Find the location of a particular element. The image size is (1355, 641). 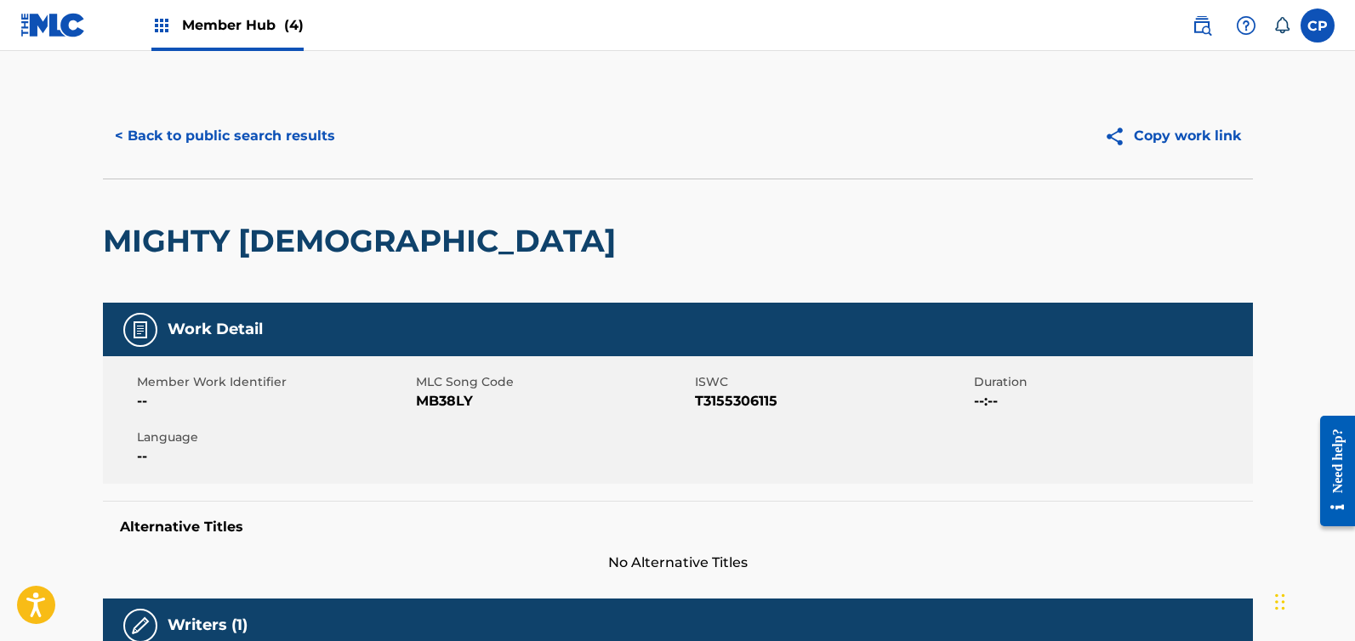

a: Public Search is located at coordinates (1202, 26).